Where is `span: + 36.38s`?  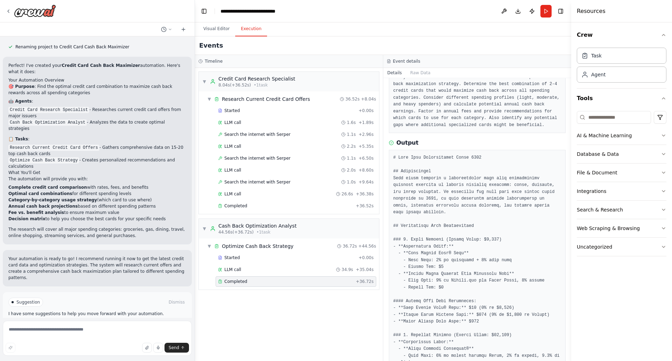 span: + 36.38s is located at coordinates (365, 194).